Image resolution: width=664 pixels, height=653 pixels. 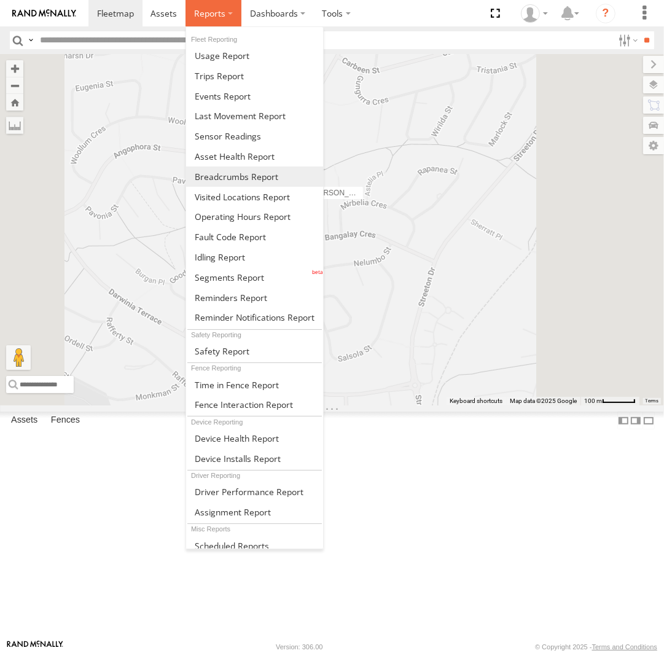 I want to click on label: Search Query, so click(x=31, y=40).